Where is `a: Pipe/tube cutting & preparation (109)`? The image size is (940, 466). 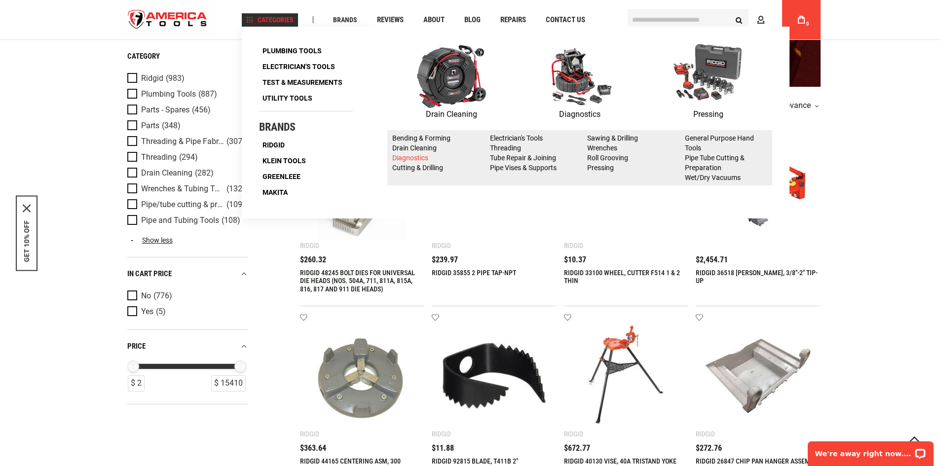 a: Pipe/tube cutting & preparation (109) is located at coordinates (186, 205).